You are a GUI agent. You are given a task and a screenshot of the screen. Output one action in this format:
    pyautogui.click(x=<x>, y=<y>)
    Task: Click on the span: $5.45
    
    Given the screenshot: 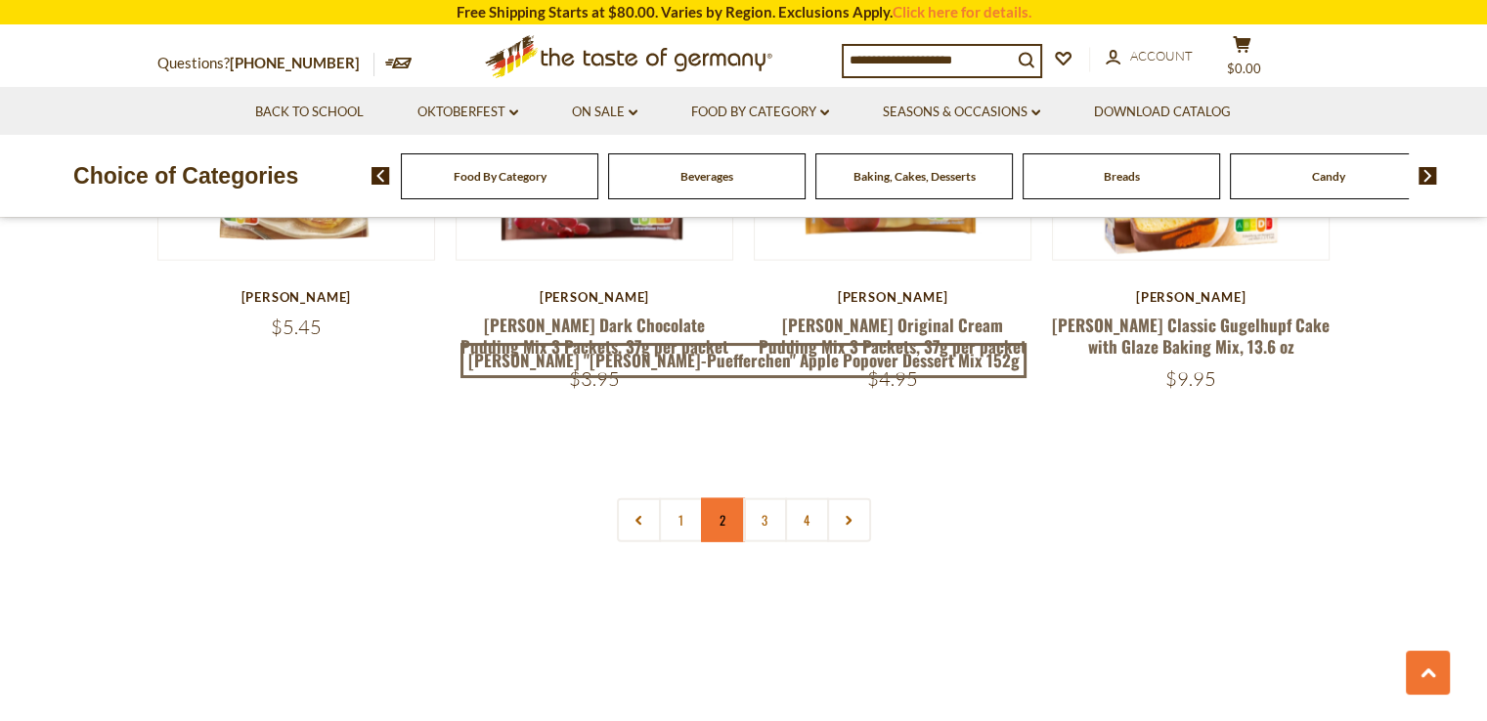 What is the action you would take?
    pyautogui.click(x=296, y=326)
    